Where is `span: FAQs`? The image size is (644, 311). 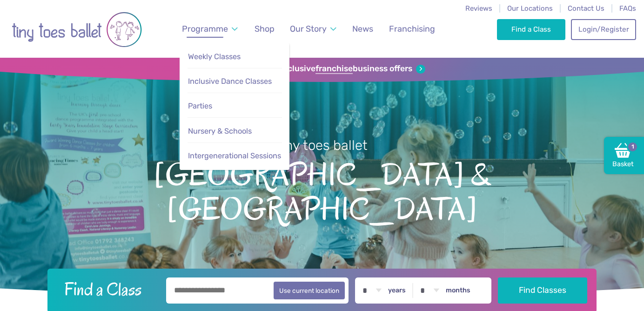 span: FAQs is located at coordinates (627, 8).